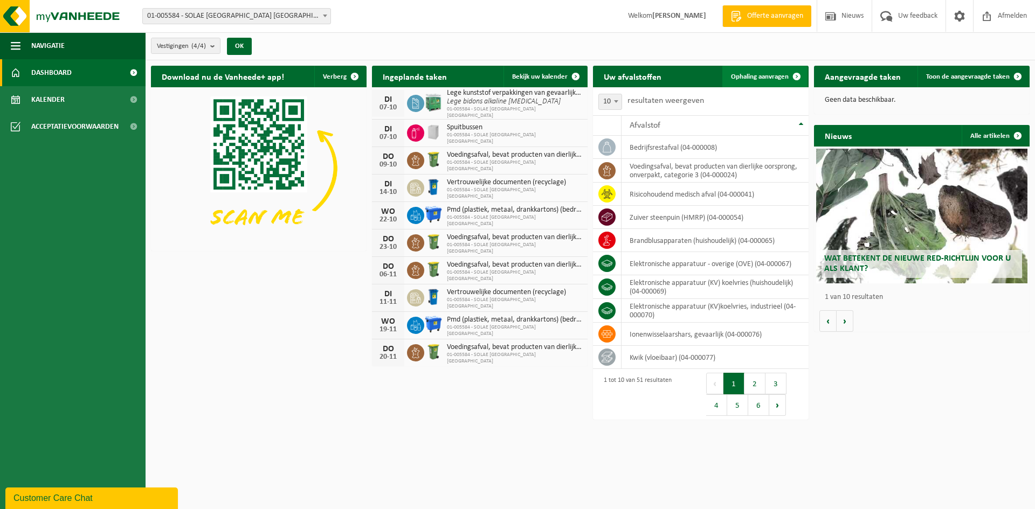 The width and height of the screenshot is (1035, 509). Describe the element at coordinates (777, 405) in the screenshot. I see `button: Next` at that location.